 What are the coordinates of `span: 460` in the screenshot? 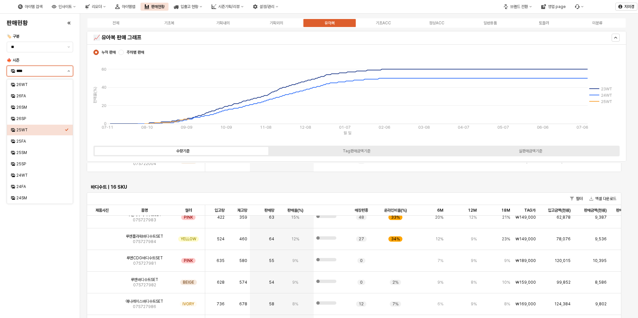 It's located at (243, 239).